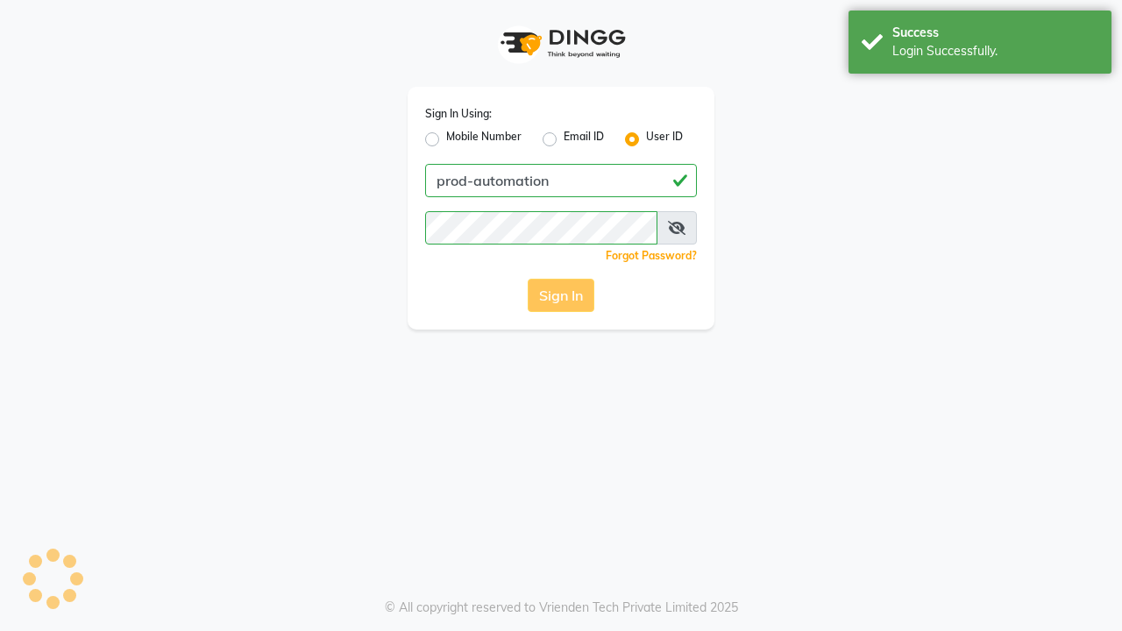 The width and height of the screenshot is (1122, 631). Describe the element at coordinates (459, 114) in the screenshot. I see `label: Sign In Using:` at that location.